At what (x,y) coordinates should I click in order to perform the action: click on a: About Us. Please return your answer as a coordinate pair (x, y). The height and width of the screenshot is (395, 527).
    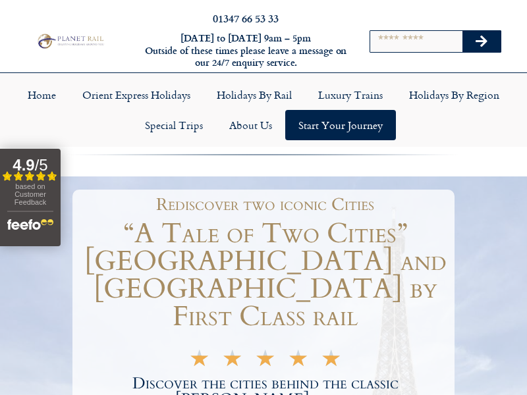
    Looking at the image, I should click on (250, 125).